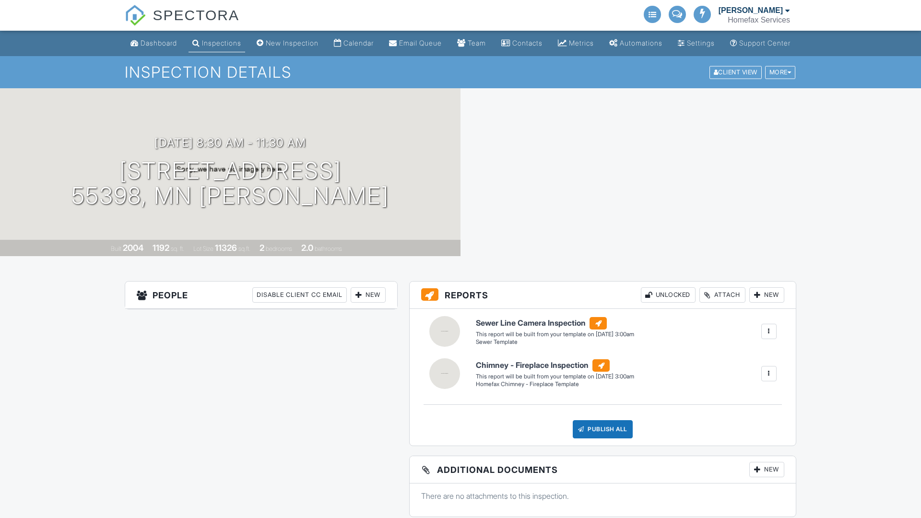 The image size is (921, 518). I want to click on h3: People, so click(261, 295).